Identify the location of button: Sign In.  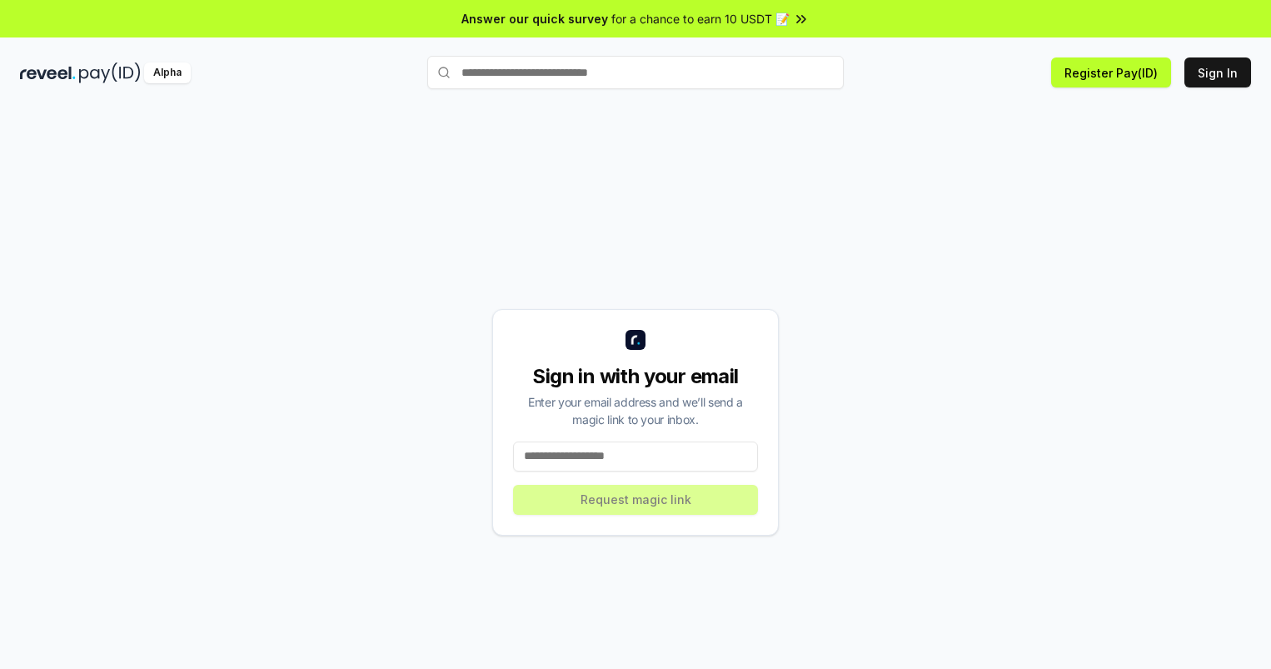
(1218, 72).